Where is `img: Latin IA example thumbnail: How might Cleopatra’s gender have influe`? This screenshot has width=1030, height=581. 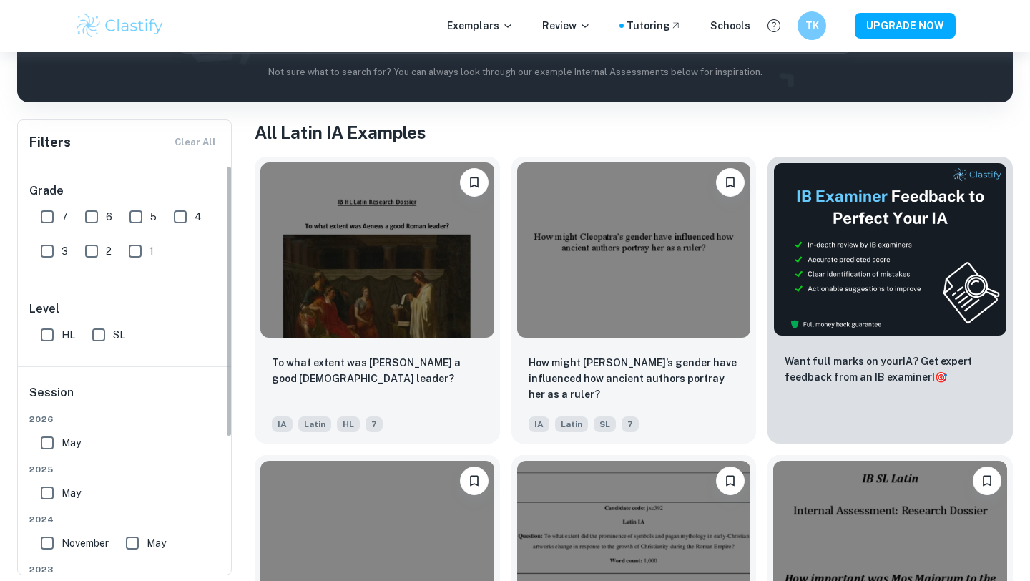
img: Latin IA example thumbnail: How might Cleopatra’s gender have influe is located at coordinates (634, 250).